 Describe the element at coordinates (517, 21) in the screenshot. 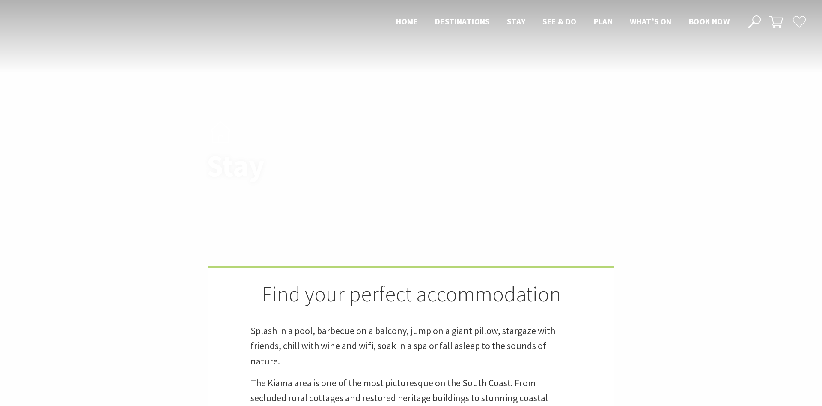

I see `span: Stay` at that location.